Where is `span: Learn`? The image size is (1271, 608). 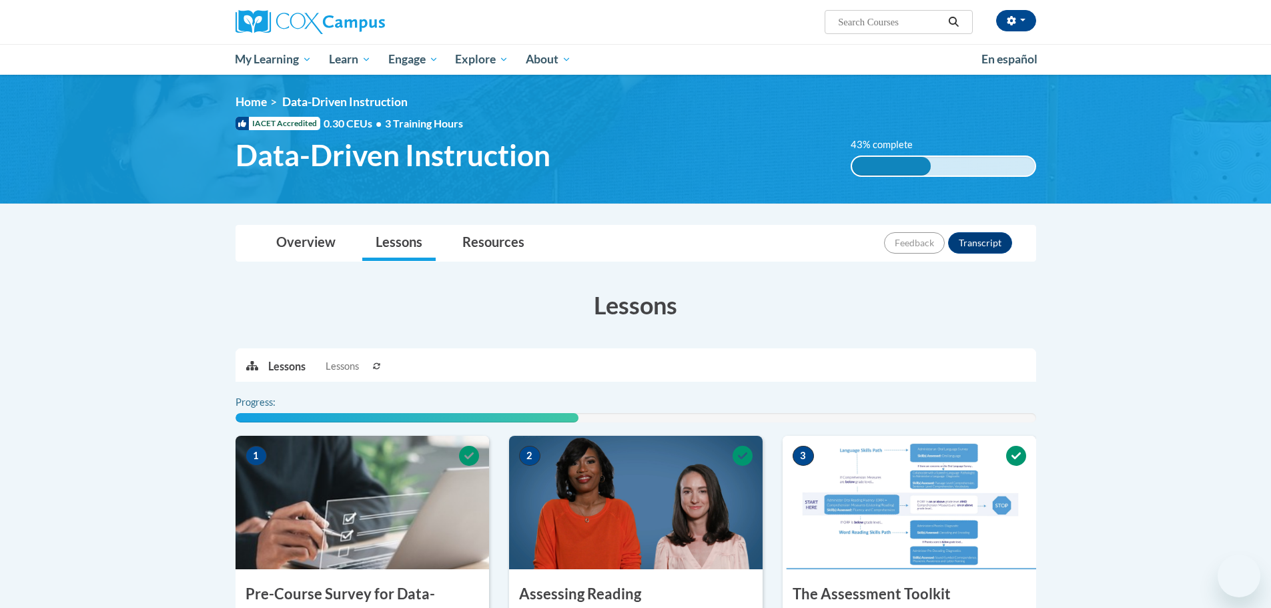 span: Learn is located at coordinates (349, 59).